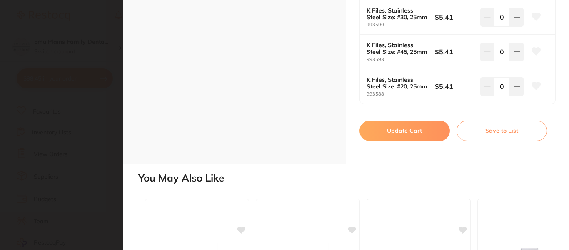  What do you see at coordinates (405, 130) in the screenshot?
I see `button: Update Cart` at bounding box center [405, 130].